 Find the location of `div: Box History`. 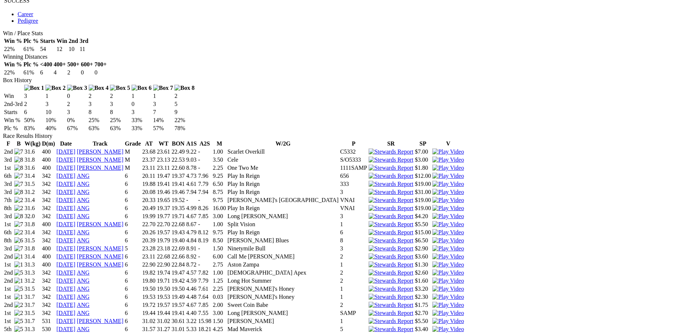

div: Box History is located at coordinates (349, 80).